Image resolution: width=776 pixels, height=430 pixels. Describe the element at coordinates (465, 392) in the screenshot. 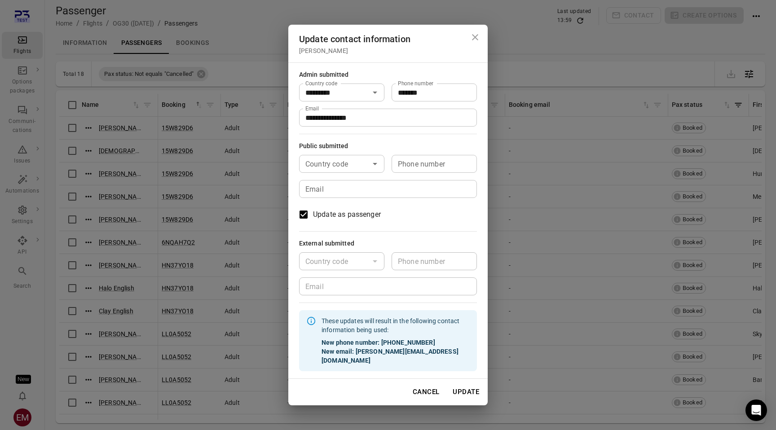

I see `button: Update` at that location.